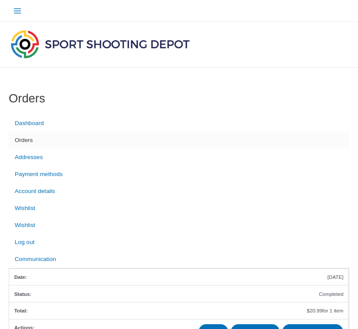  What do you see at coordinates (179, 310) in the screenshot?
I see `td: for 1 item` at bounding box center [179, 310].